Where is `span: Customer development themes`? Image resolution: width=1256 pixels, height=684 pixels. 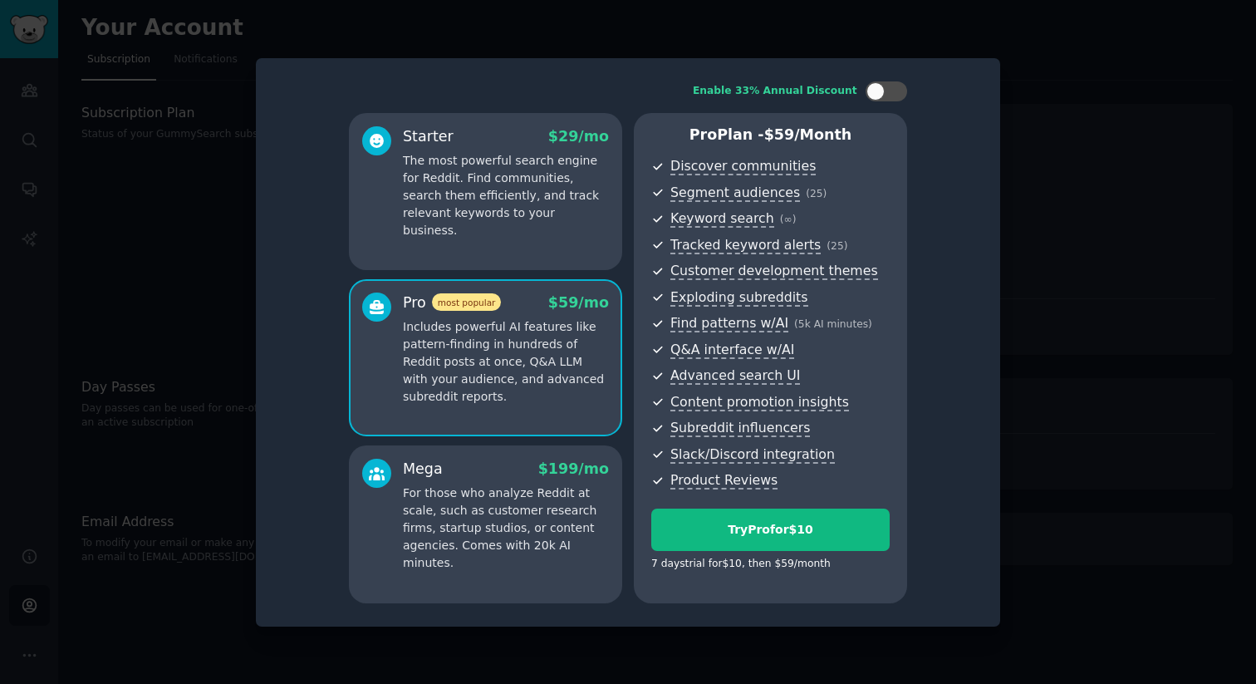 span: Customer development themes is located at coordinates (774, 271).